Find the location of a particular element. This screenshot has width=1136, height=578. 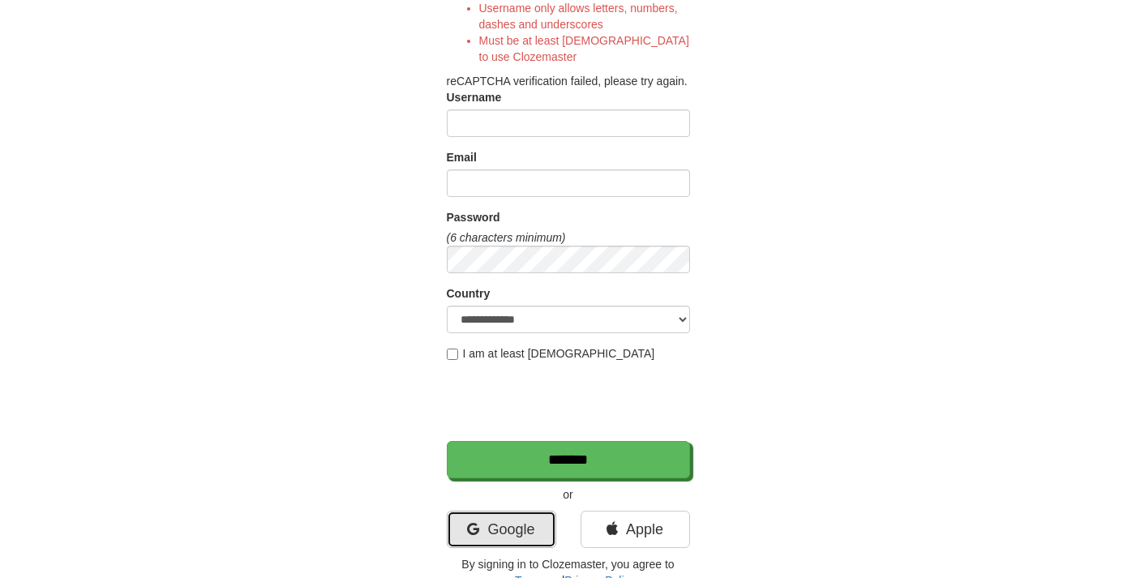

label: Password is located at coordinates (474, 217).